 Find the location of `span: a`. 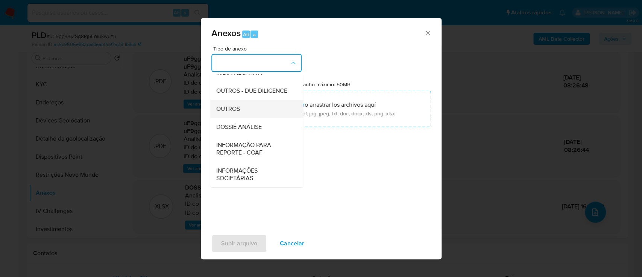

span: a is located at coordinates (254, 34).